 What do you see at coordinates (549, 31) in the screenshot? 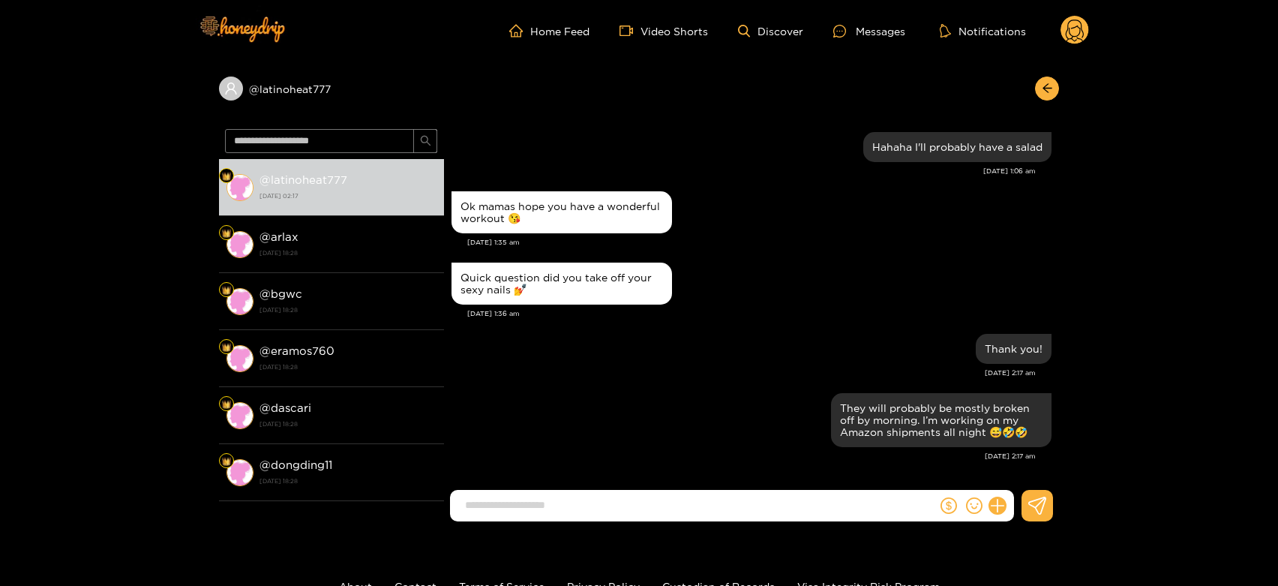
I see `a: Home Feed` at bounding box center [549, 31].